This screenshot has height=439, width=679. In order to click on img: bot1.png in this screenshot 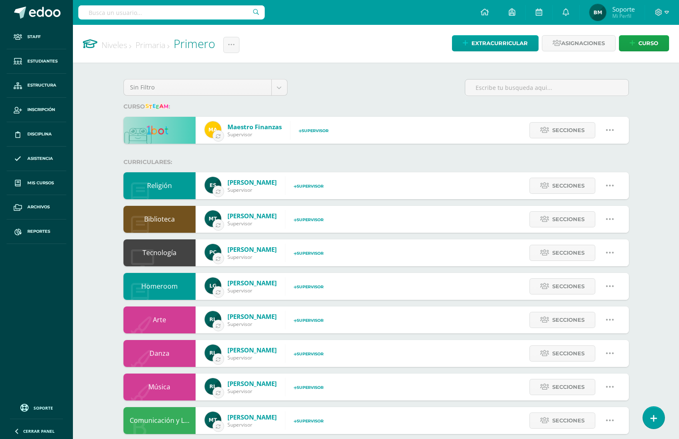, I will do `click(138, 136)`.